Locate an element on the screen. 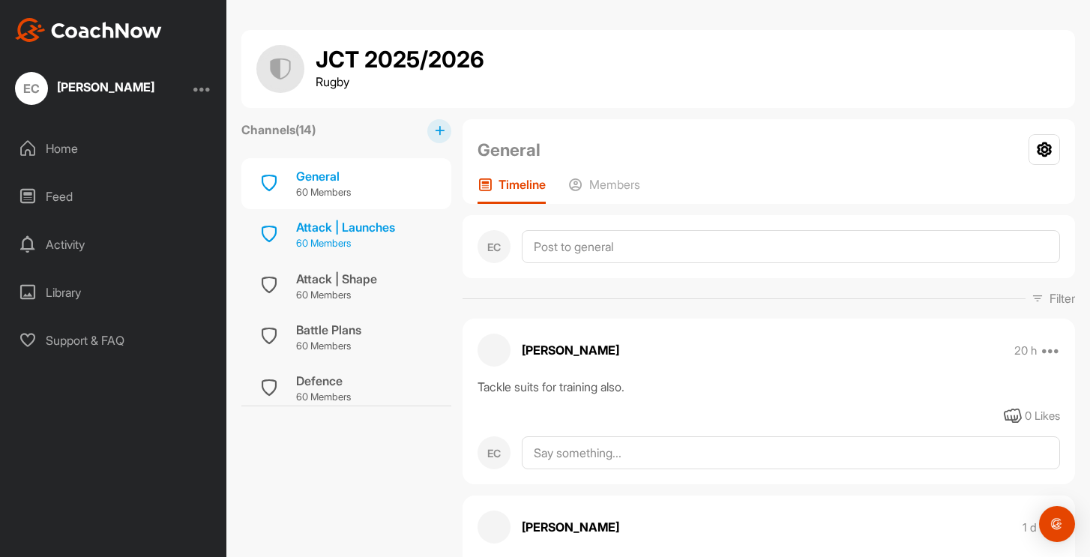  div: Support & FAQ is located at coordinates (114, 340).